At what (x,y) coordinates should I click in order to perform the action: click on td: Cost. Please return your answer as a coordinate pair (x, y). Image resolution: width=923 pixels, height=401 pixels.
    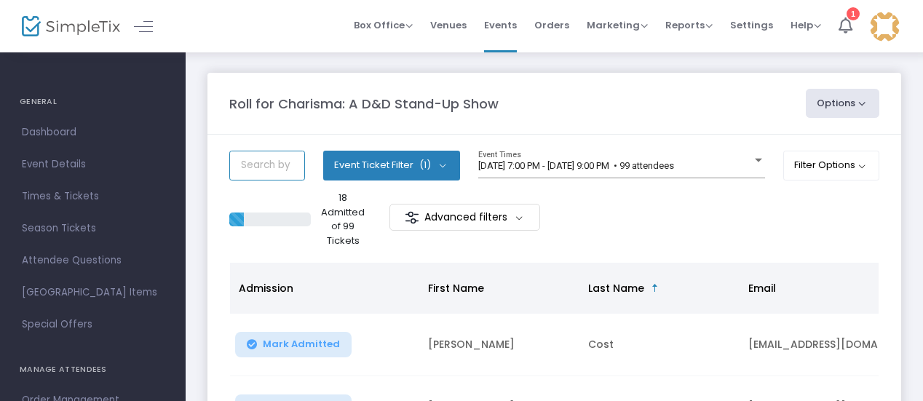
    Looking at the image, I should click on (659, 345).